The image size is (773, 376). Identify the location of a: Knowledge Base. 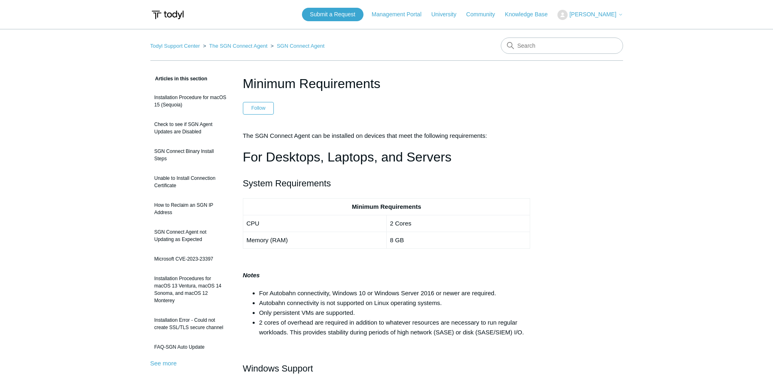
(530, 14).